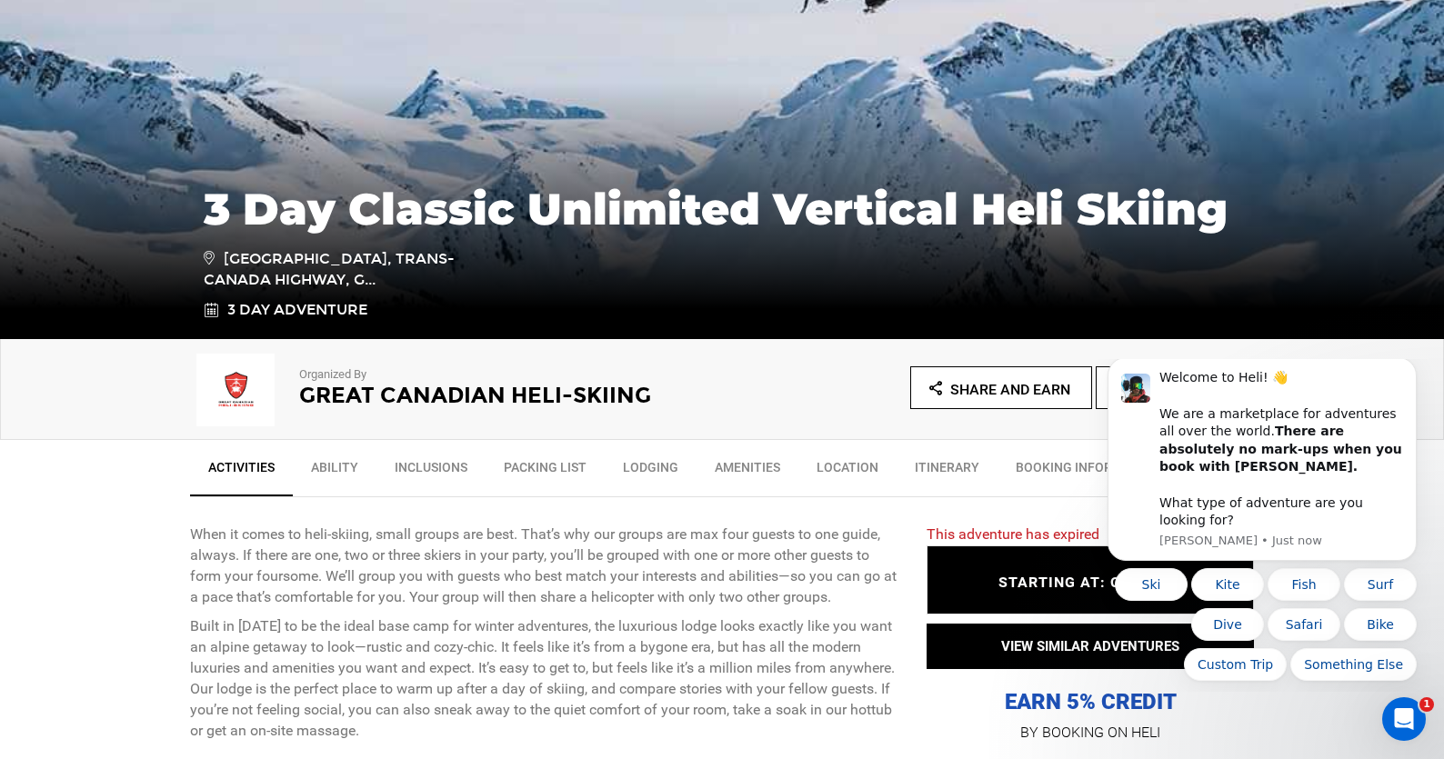 This screenshot has height=759, width=1444. What do you see at coordinates (273, 306) in the screenshot?
I see `button: Quick reply: Something Else` at bounding box center [273, 306].